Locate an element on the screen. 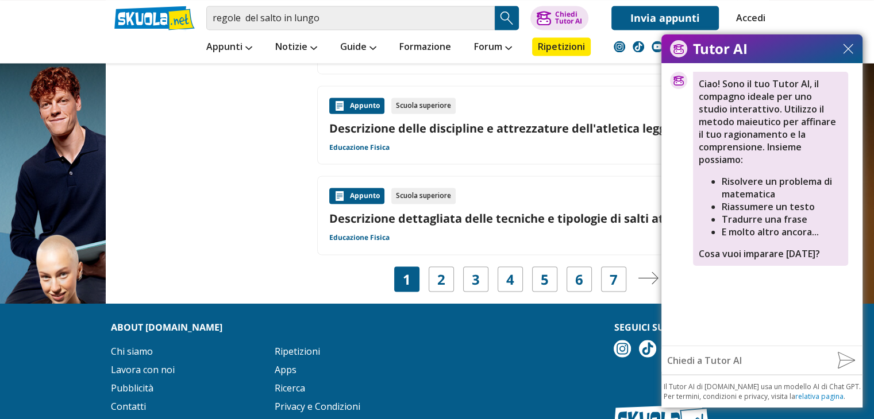  li: Tradurre una frase is located at coordinates (782, 219).